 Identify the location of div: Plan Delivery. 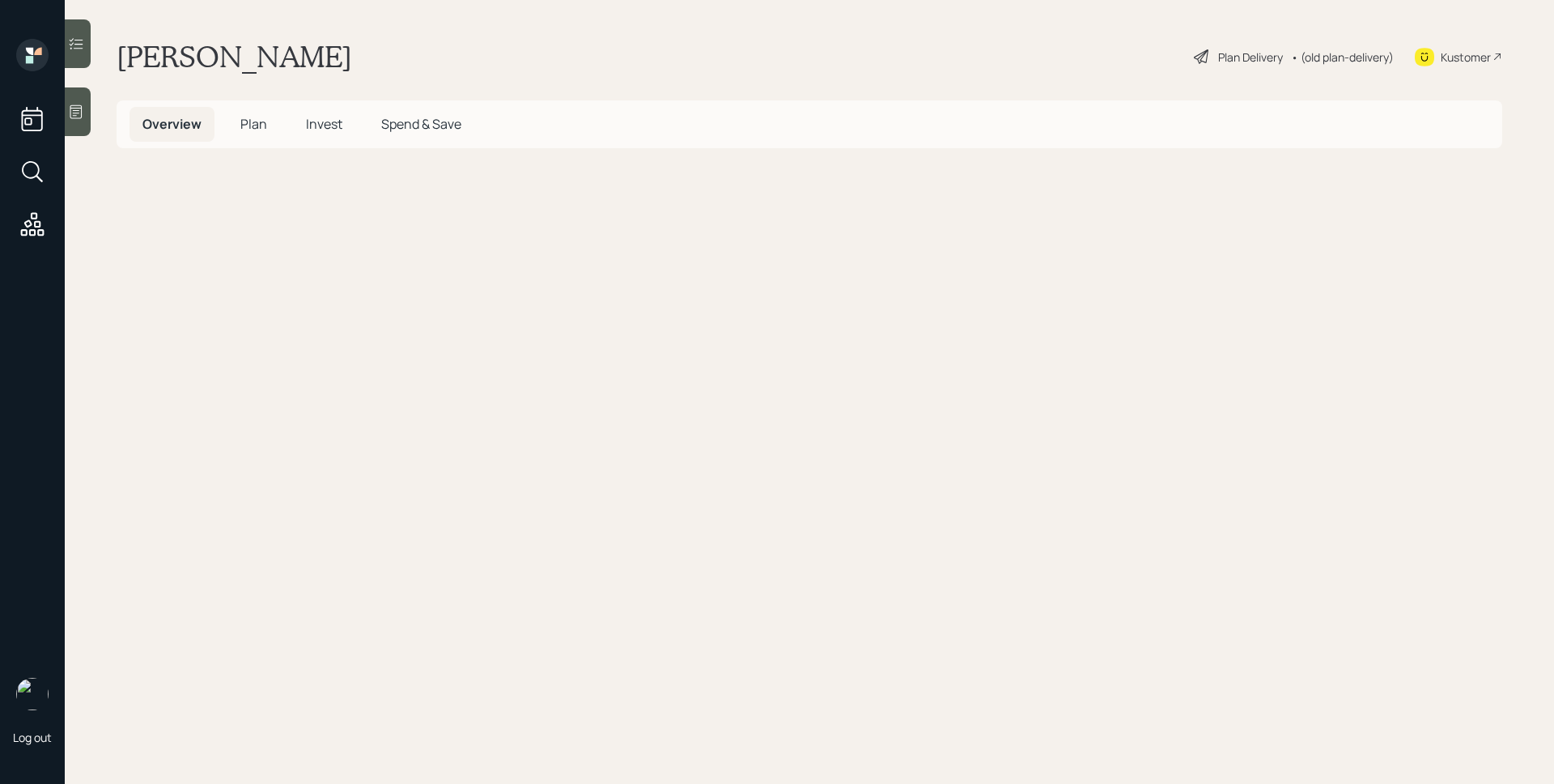
(1251, 57).